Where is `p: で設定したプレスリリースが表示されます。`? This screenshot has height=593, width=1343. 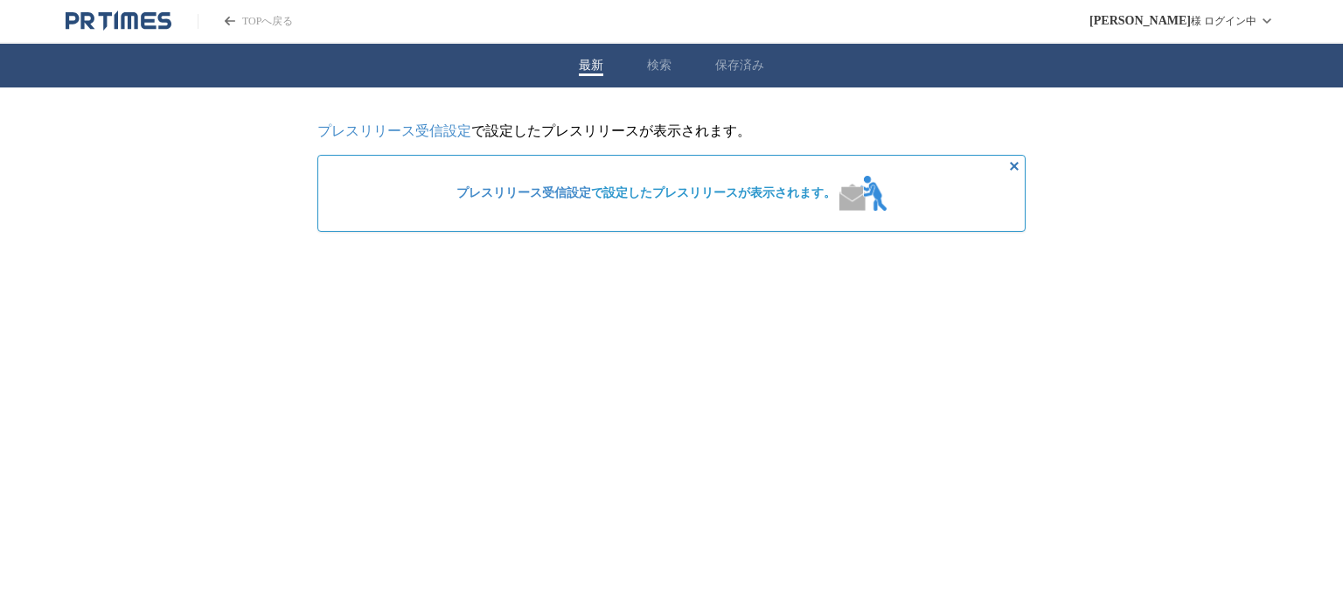 p: で設定したプレスリリースが表示されます。 is located at coordinates (671, 131).